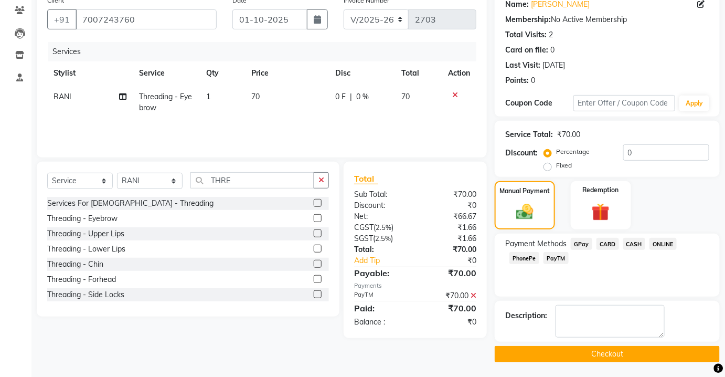  Describe the element at coordinates (75, 264) in the screenshot. I see `div: Threading - Chin` at that location.